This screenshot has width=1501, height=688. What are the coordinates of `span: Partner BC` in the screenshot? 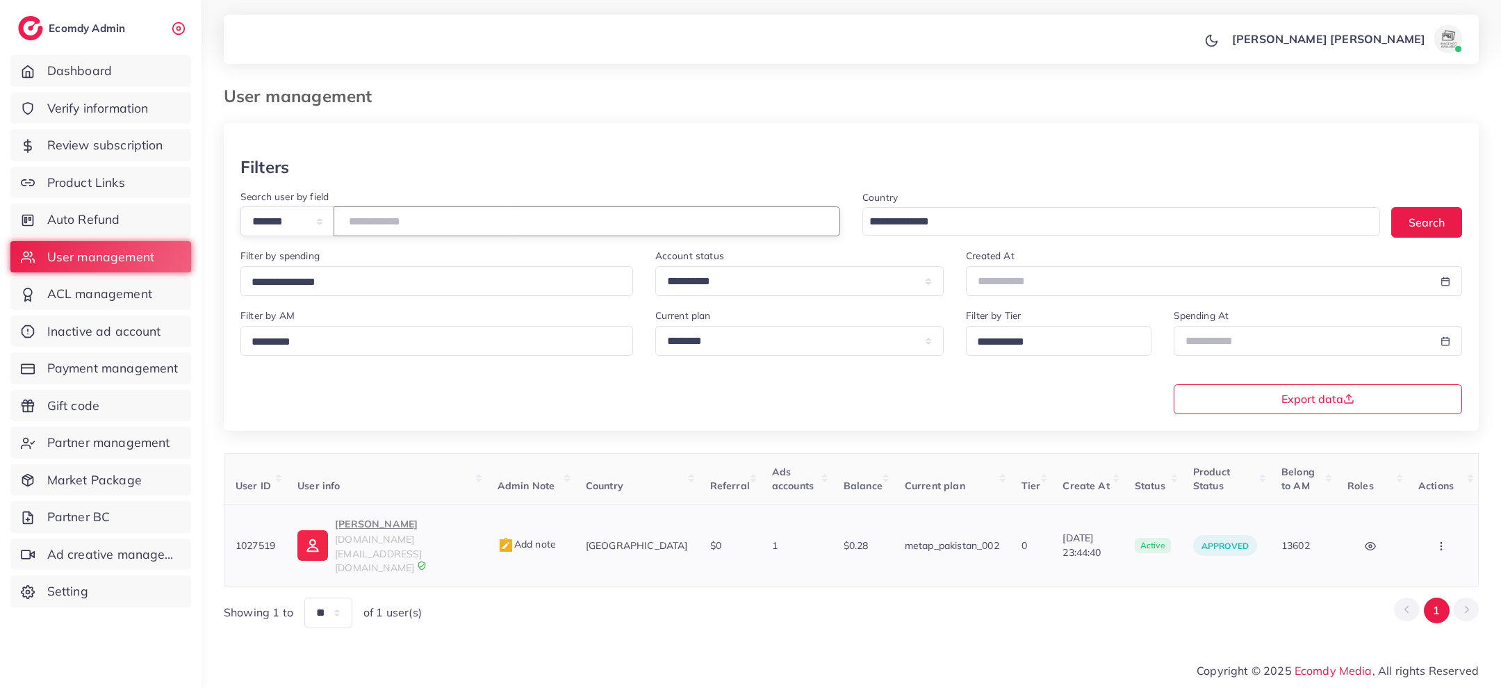 It's located at (79, 517).